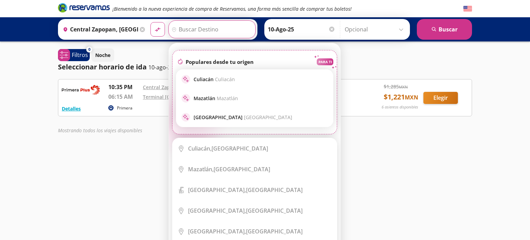 This screenshot has height=240, width=530. I want to click on span: $ 1,285, so click(396, 86).